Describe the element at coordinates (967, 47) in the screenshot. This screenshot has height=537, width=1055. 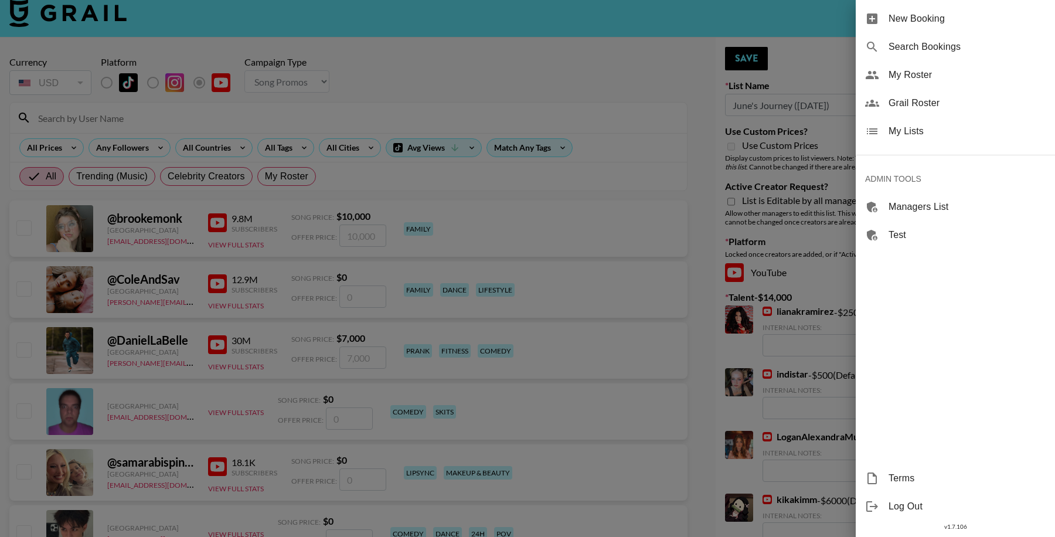
I see `span: Search Bookings` at that location.